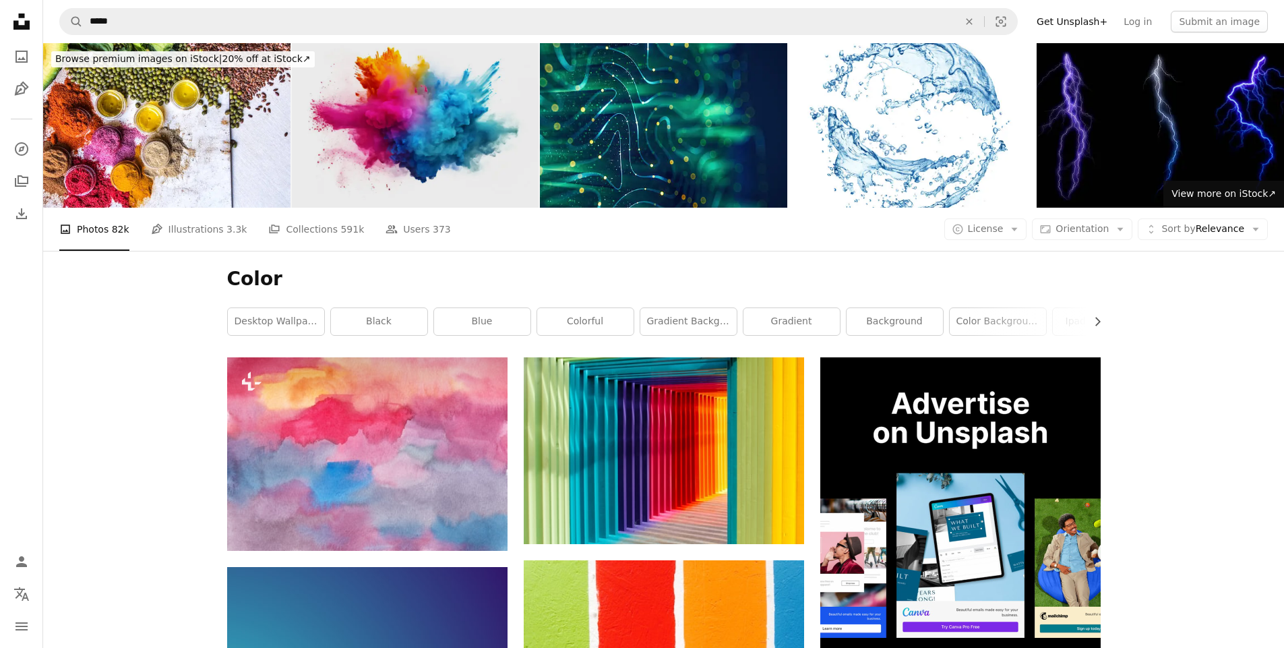 The width and height of the screenshot is (1284, 648). I want to click on a: multicolored wall in shallow focus photography, so click(664, 450).